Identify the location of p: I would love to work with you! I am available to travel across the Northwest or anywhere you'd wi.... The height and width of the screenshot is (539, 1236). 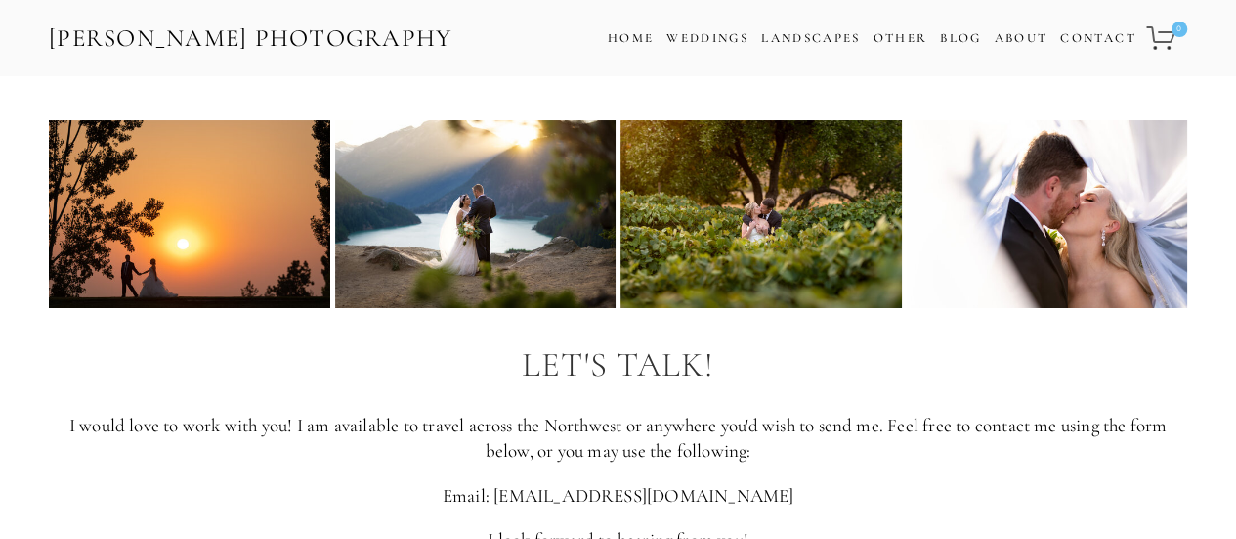
(618, 438).